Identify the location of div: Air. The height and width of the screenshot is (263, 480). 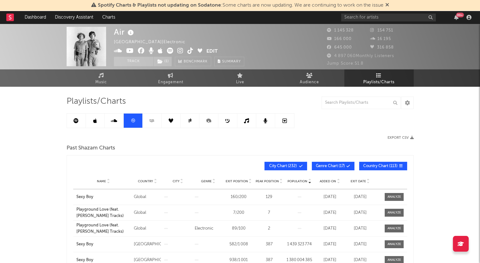
(125, 32).